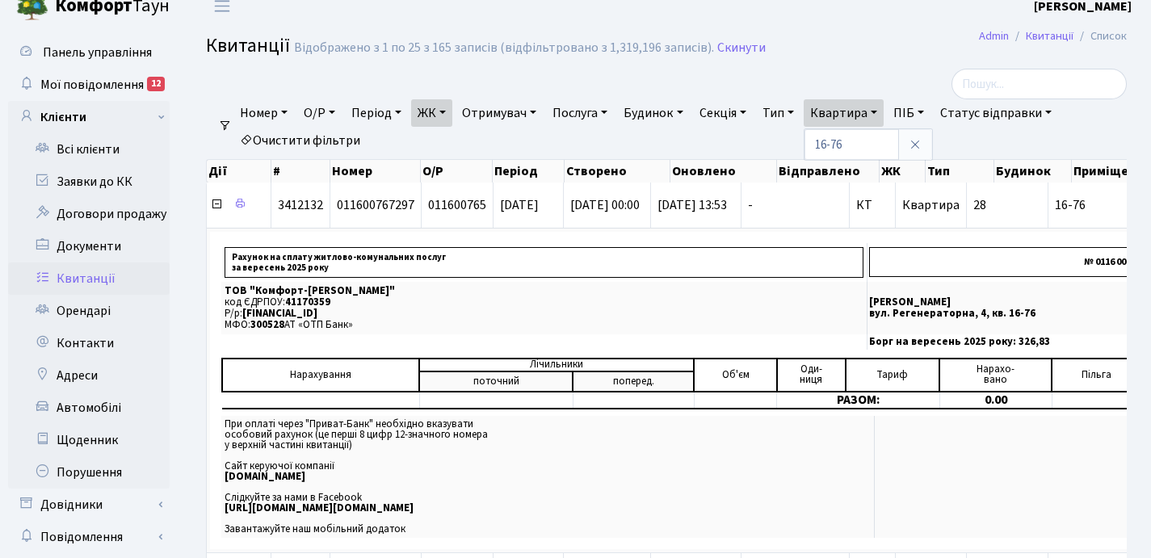 The image size is (1151, 558). Describe the element at coordinates (843, 113) in the screenshot. I see `a: Квартира` at that location.